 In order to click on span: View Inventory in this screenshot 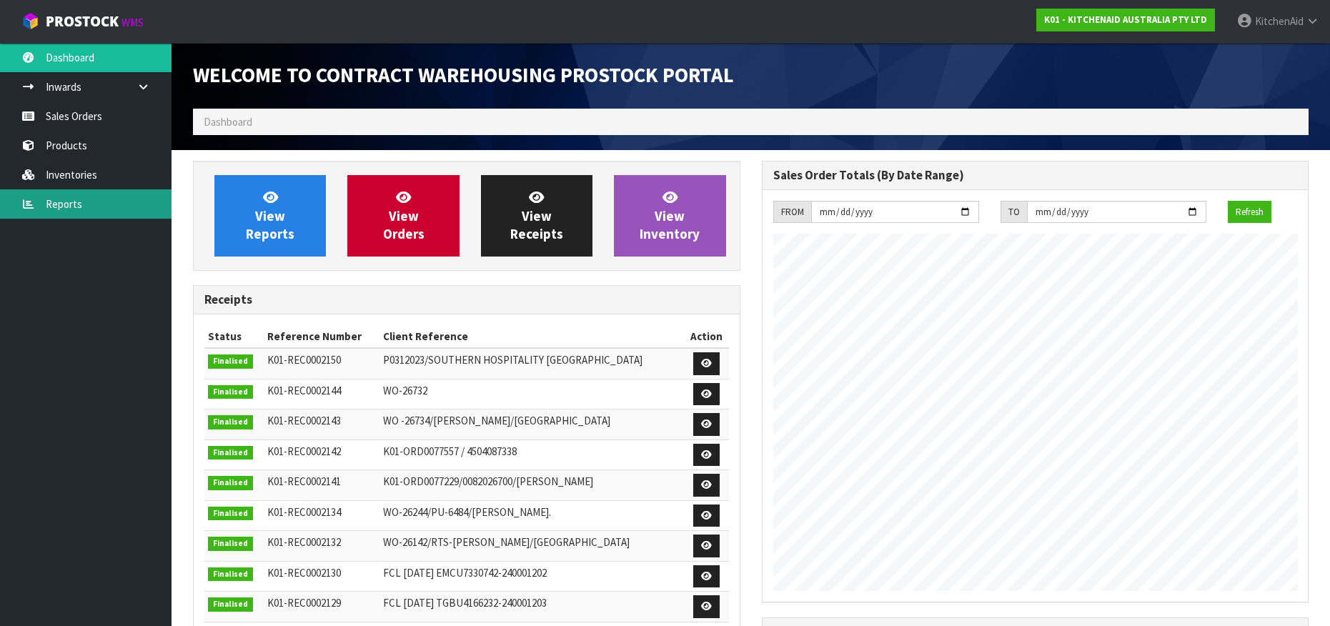, I will do `click(670, 215)`.